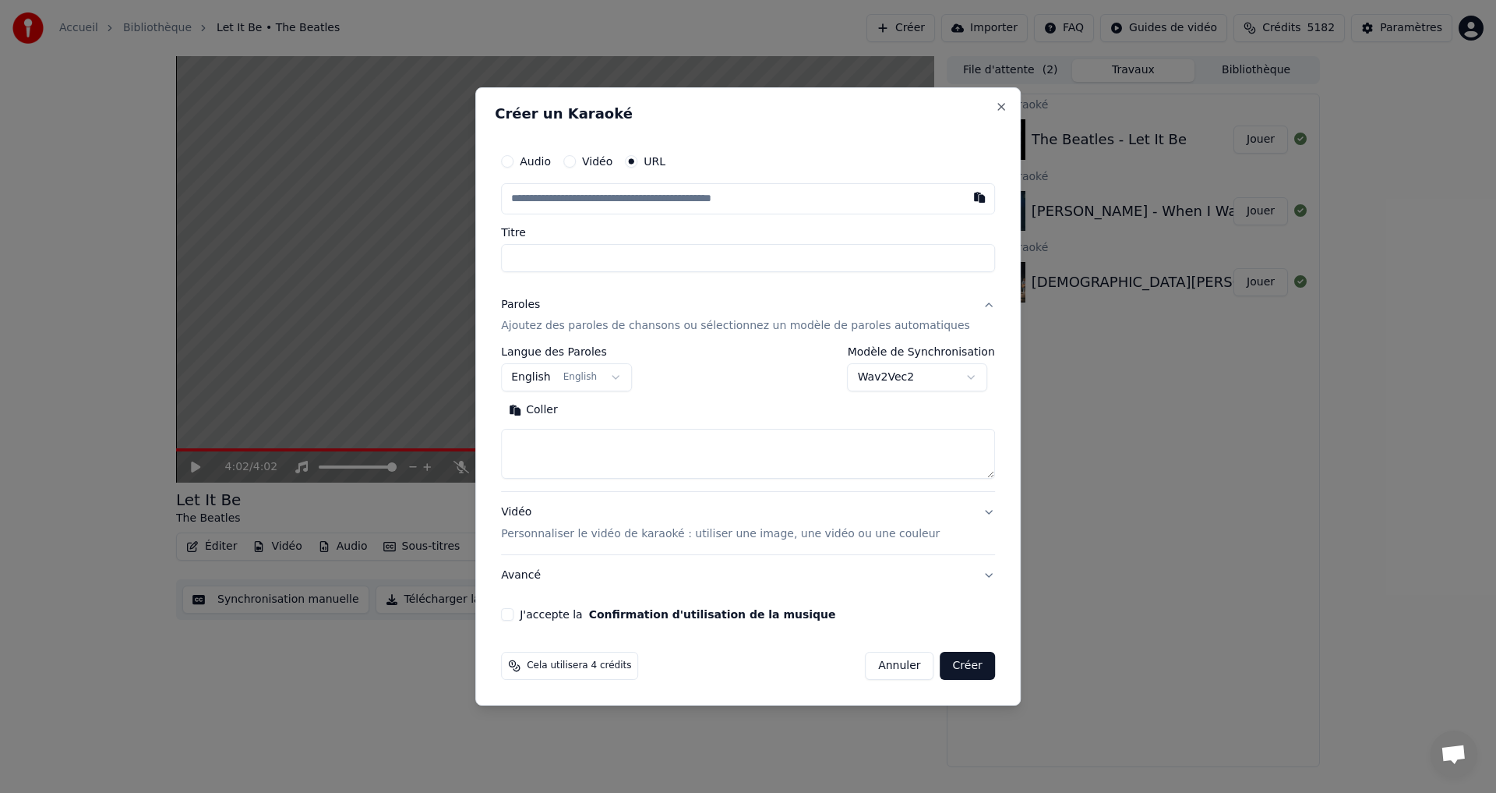 This screenshot has width=1496, height=793. I want to click on button: Annuler, so click(899, 666).